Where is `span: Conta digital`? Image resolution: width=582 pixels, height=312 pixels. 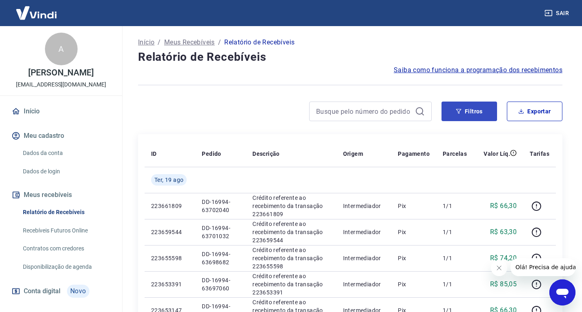 span: Conta digital is located at coordinates (42, 292).